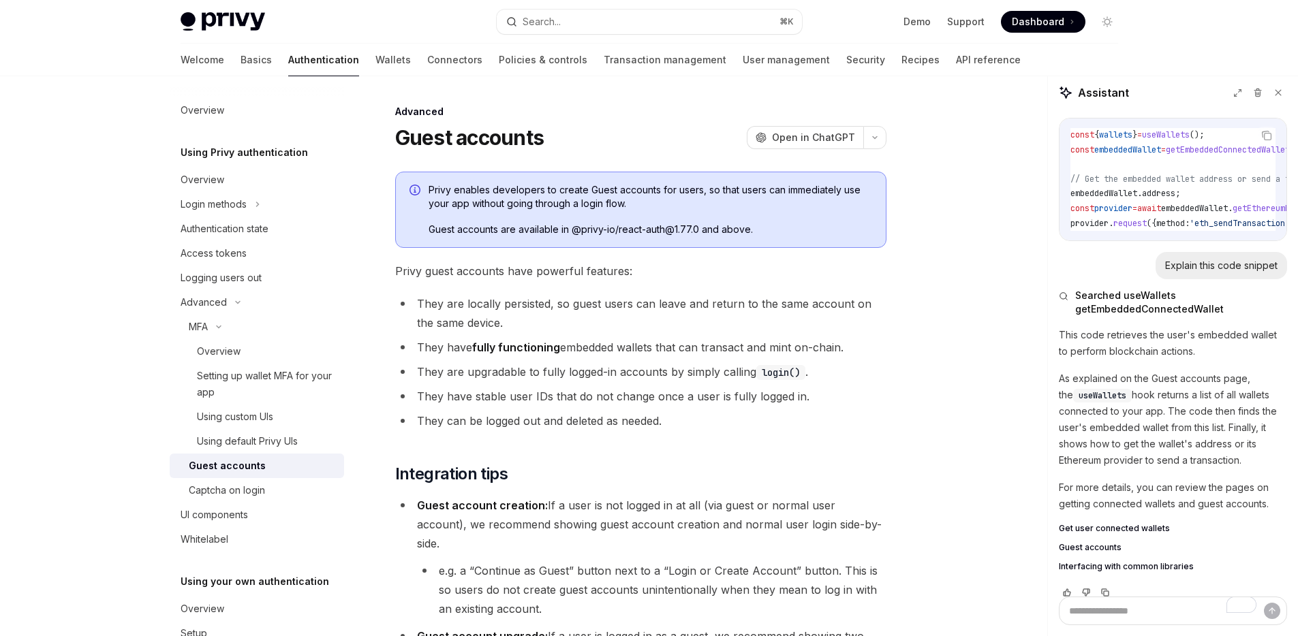 This screenshot has width=1298, height=636. I want to click on button: Vote that response was not good, so click(1086, 593).